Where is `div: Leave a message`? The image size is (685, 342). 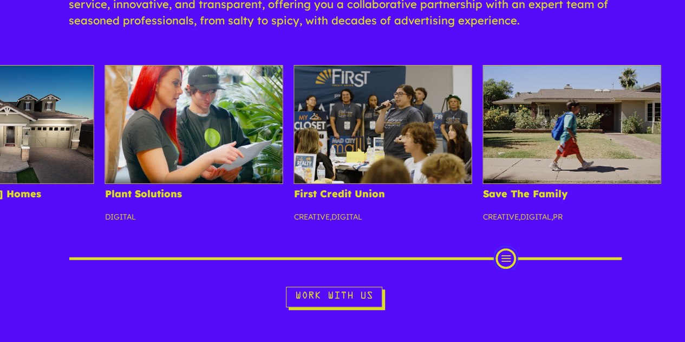
div: Leave a message is located at coordinates (119, 68).